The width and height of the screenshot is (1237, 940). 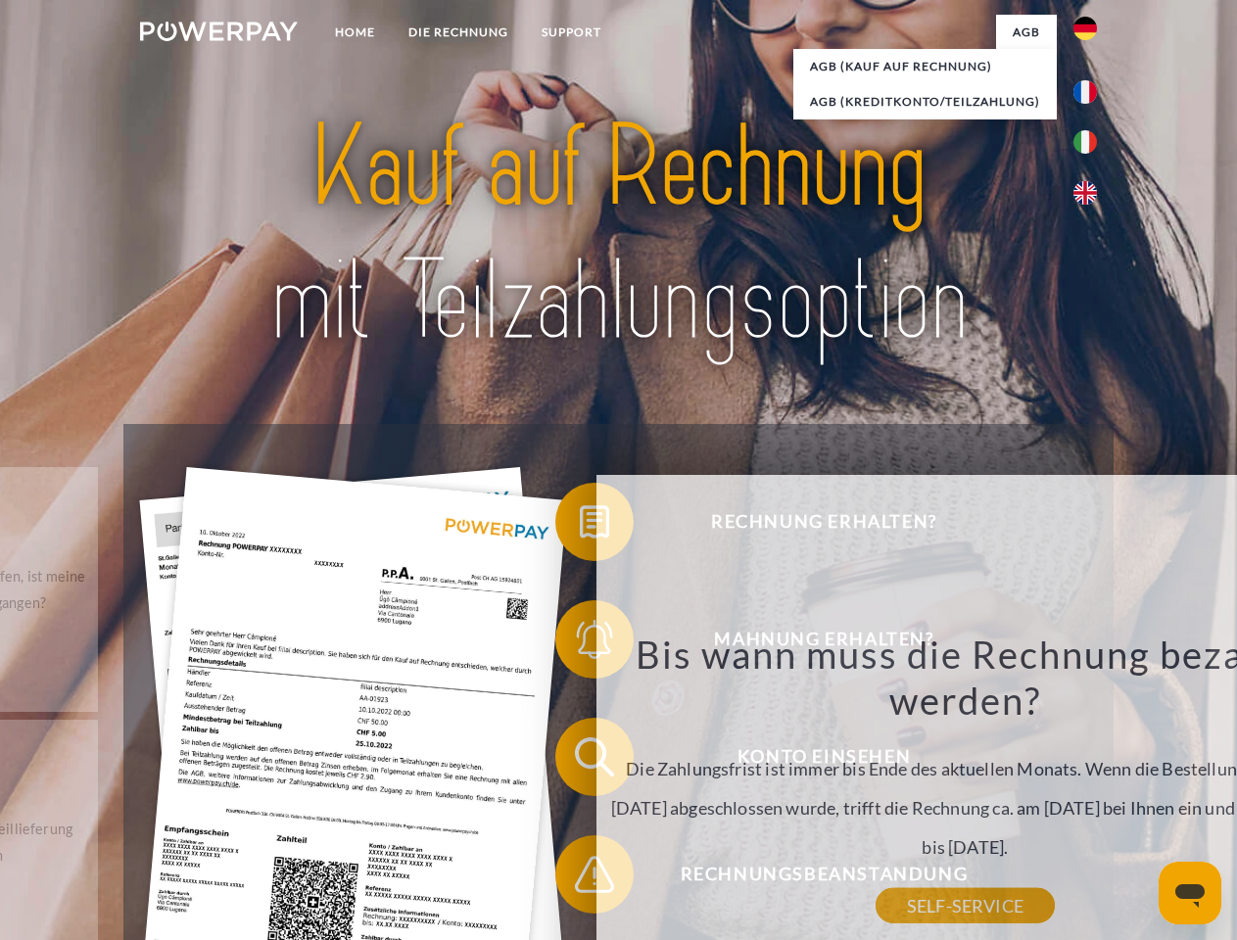 What do you see at coordinates (571, 32) in the screenshot?
I see `a: SUPPORT` at bounding box center [571, 32].